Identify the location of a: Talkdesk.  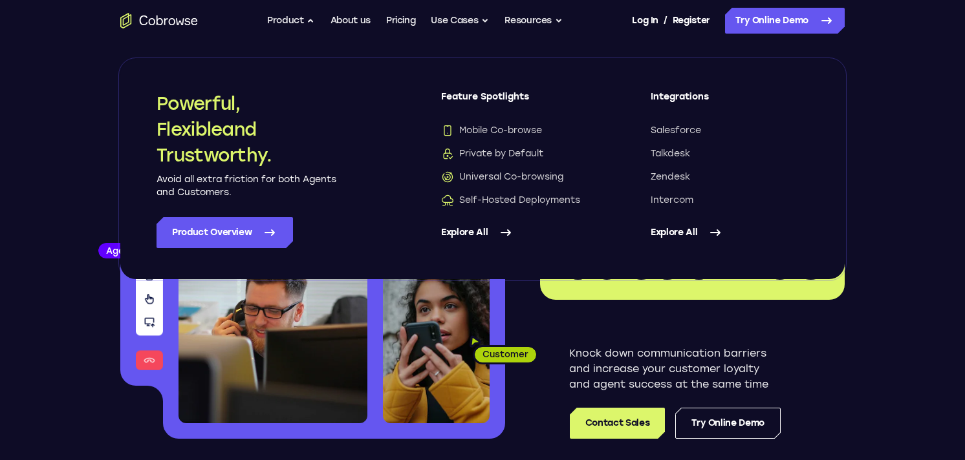
(729, 154).